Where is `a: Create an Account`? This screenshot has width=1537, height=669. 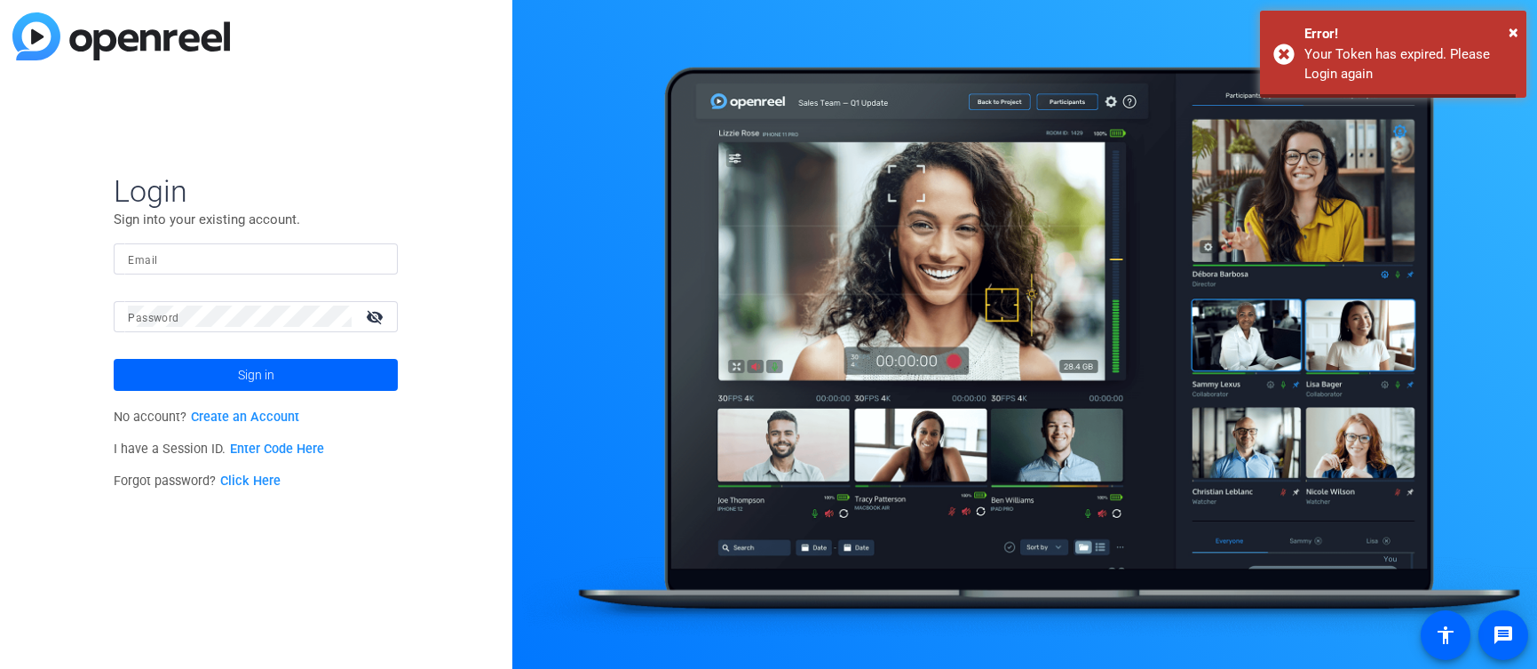
a: Create an Account is located at coordinates (245, 417).